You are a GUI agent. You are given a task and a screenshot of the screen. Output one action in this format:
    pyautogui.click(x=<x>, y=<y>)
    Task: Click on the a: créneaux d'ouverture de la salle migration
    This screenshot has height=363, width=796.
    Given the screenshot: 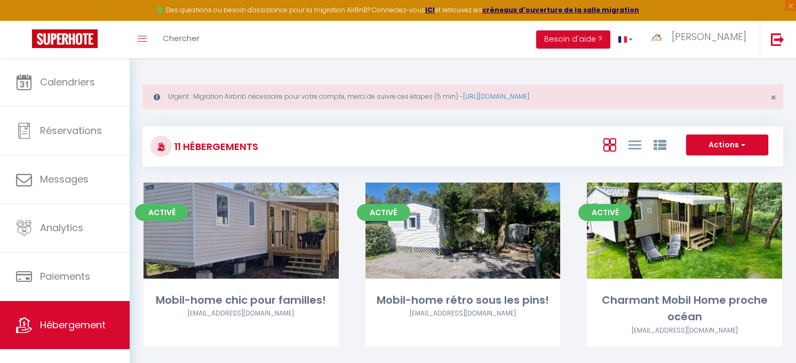 What is the action you would take?
    pyautogui.click(x=561, y=10)
    